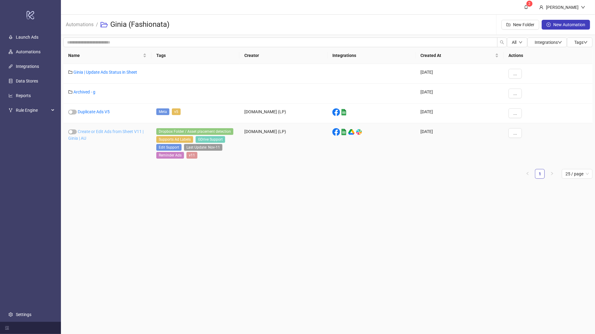  What do you see at coordinates (192, 155) in the screenshot?
I see `span: v11` at bounding box center [192, 155].